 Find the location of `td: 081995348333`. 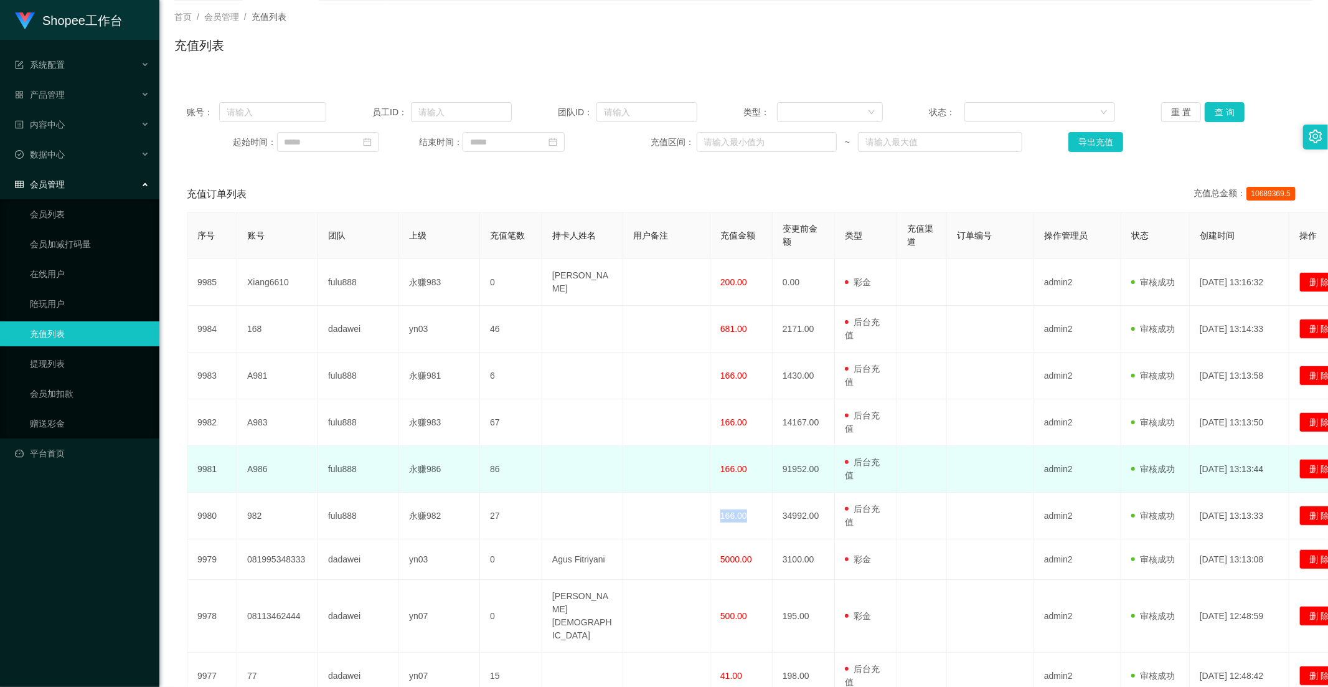

td: 081995348333 is located at coordinates (278, 559).